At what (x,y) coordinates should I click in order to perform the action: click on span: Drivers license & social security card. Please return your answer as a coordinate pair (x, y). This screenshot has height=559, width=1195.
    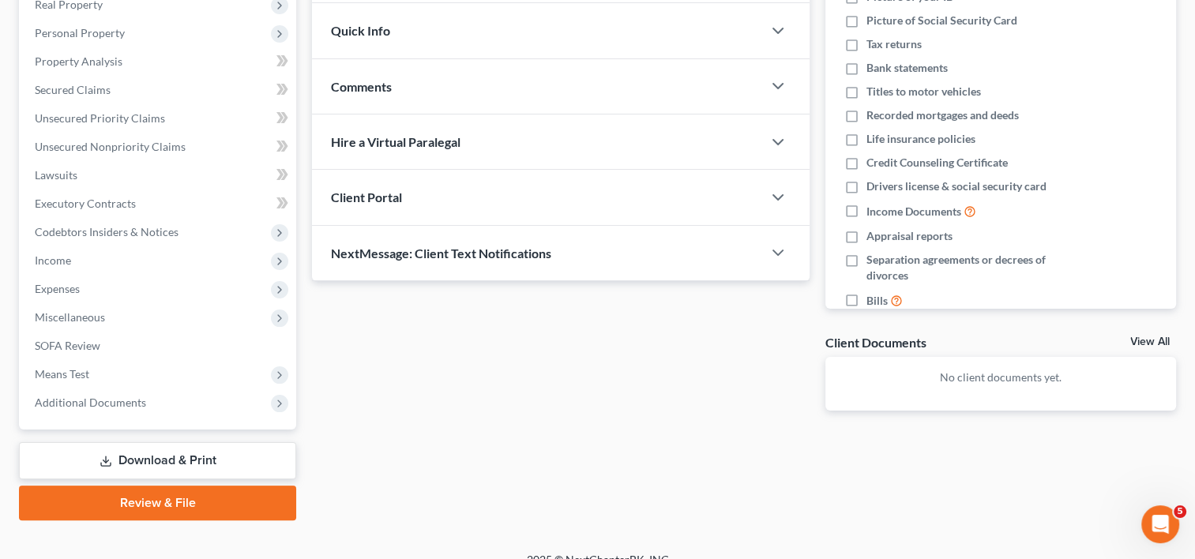
    Looking at the image, I should click on (957, 186).